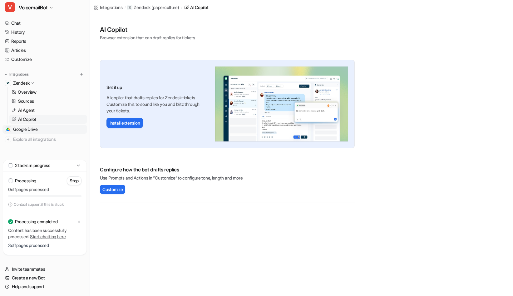 This screenshot has width=513, height=296. I want to click on img: Google Drive, so click(8, 129).